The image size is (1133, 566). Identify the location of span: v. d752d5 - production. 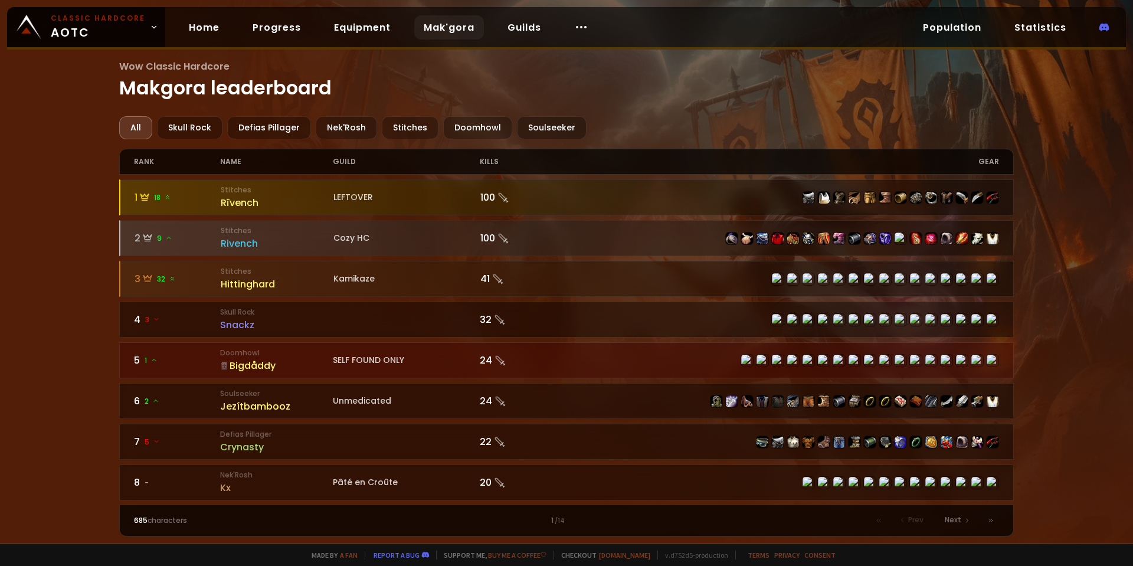
(693, 555).